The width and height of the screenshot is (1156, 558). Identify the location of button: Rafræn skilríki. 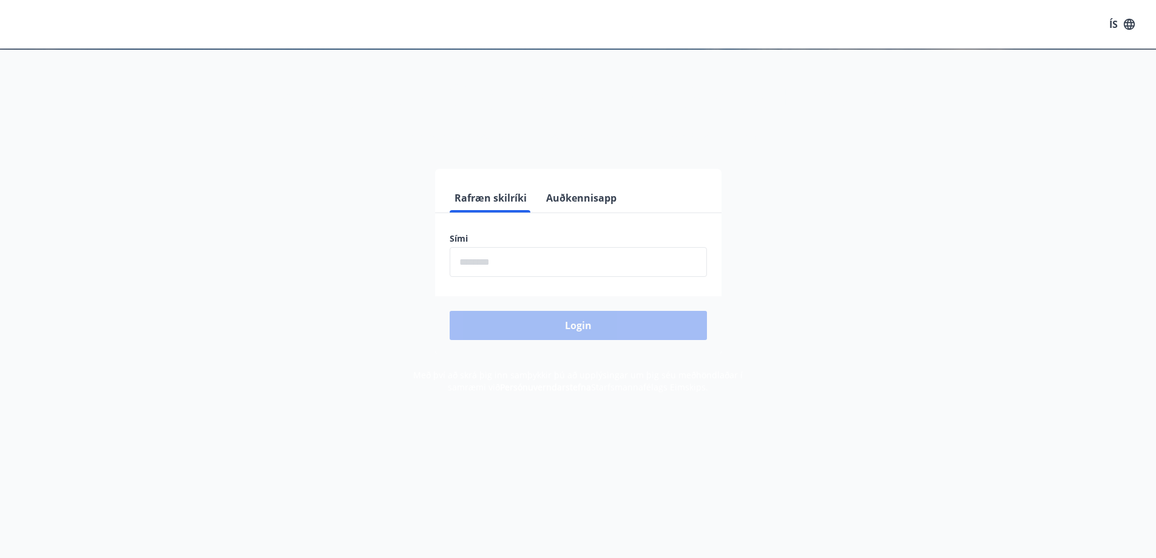
(490, 198).